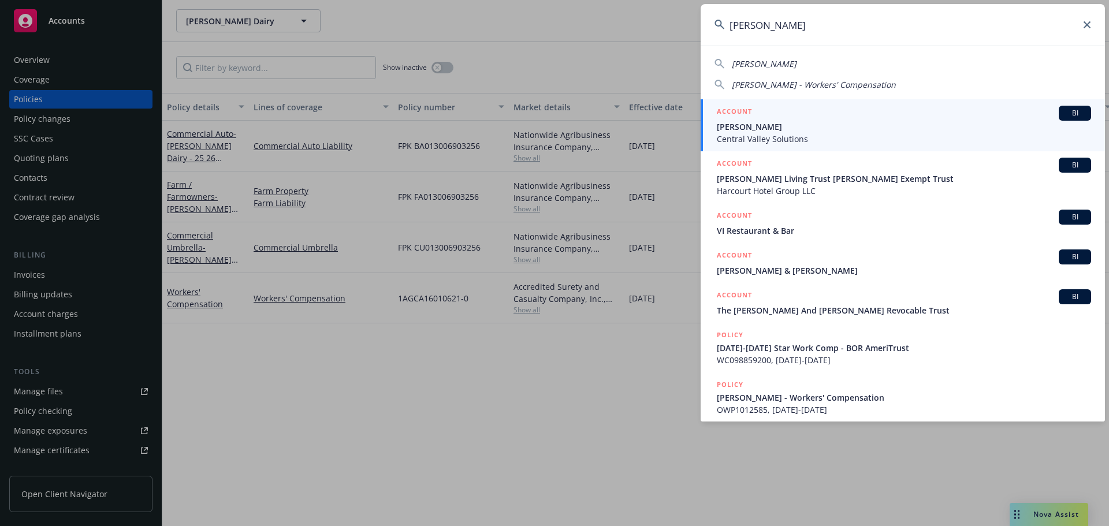 This screenshot has width=1109, height=526. I want to click on span: VI Restaurant & Bar, so click(904, 230).